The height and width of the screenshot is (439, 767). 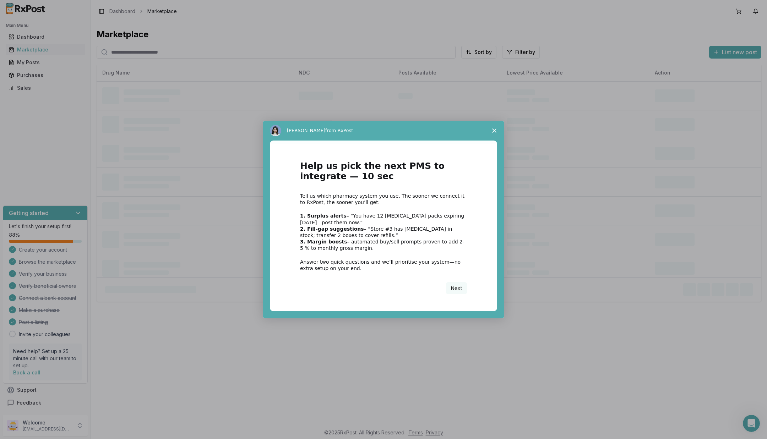 I want to click on b: 1. Surplus alerts, so click(x=323, y=216).